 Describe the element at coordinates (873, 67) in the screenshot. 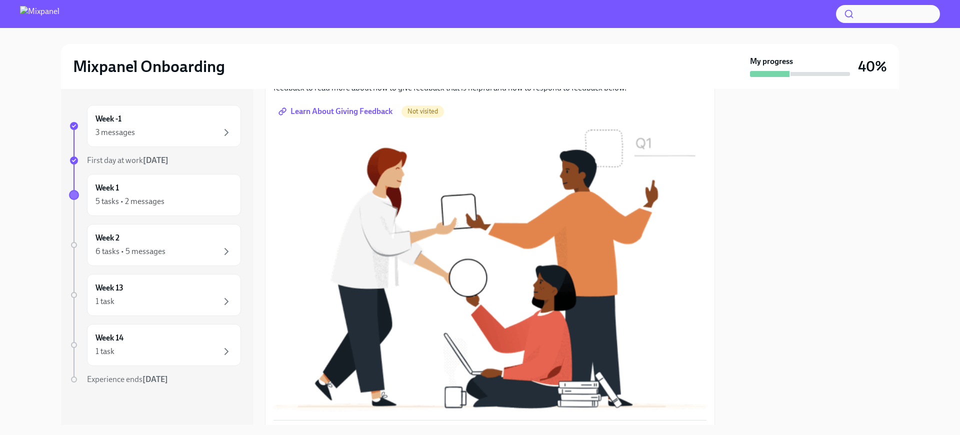

I see `h3: 40%` at that location.